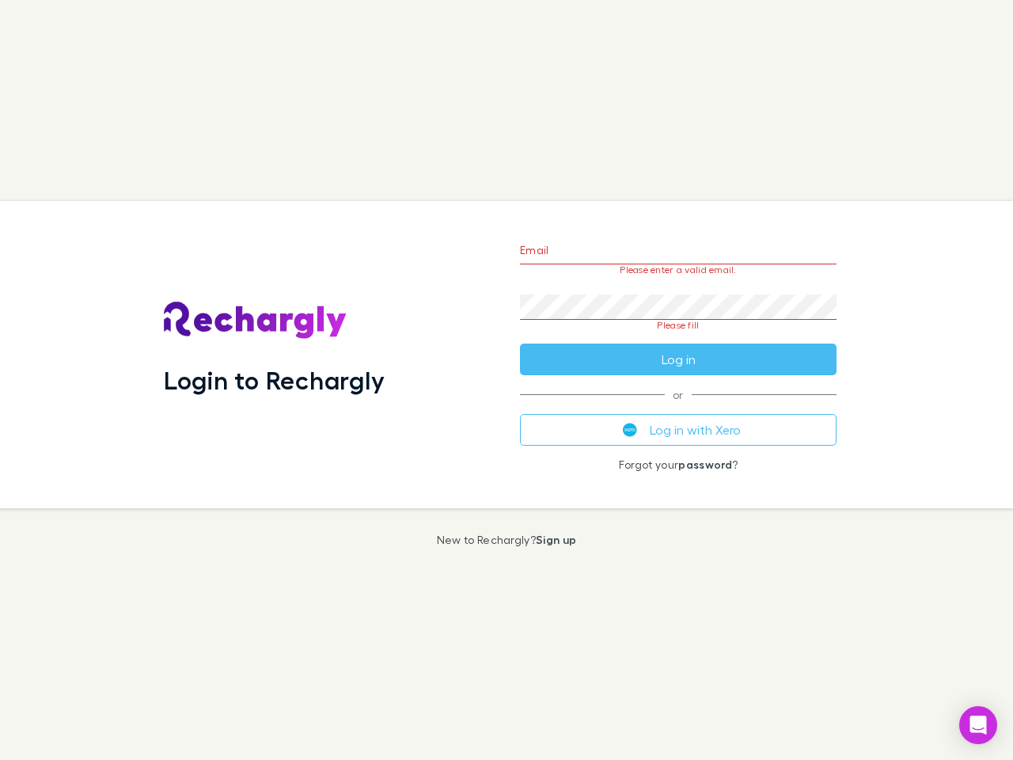 The width and height of the screenshot is (1013, 760). I want to click on button: Log in with Xero, so click(678, 430).